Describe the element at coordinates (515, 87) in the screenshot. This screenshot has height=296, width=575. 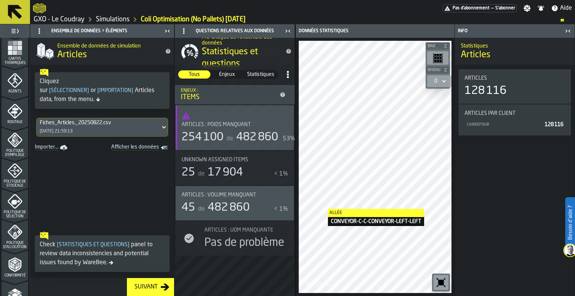
I see `div: stat-Articles` at that location.